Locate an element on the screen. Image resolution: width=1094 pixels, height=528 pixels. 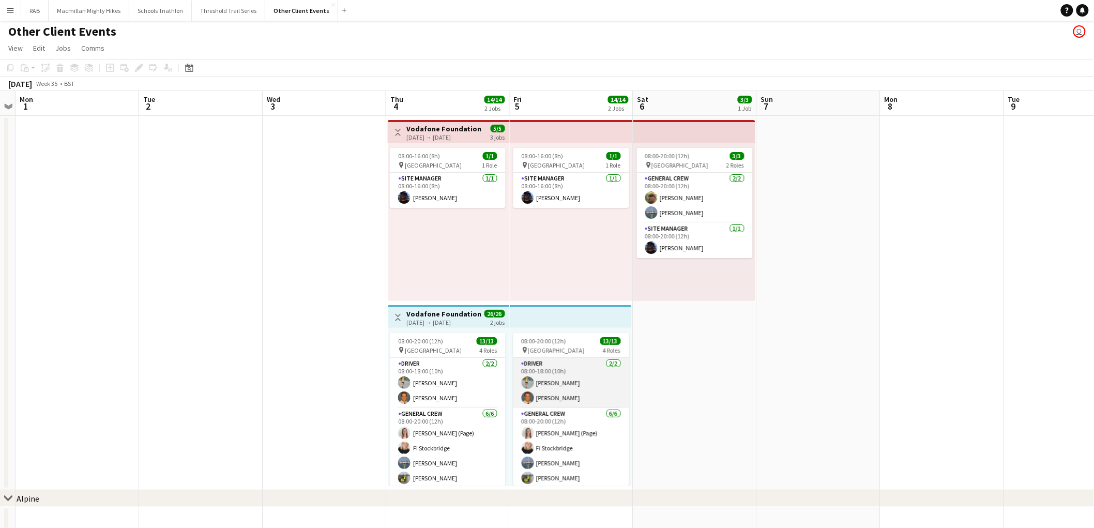
button: Threshold Trail Series is located at coordinates (229, 10).